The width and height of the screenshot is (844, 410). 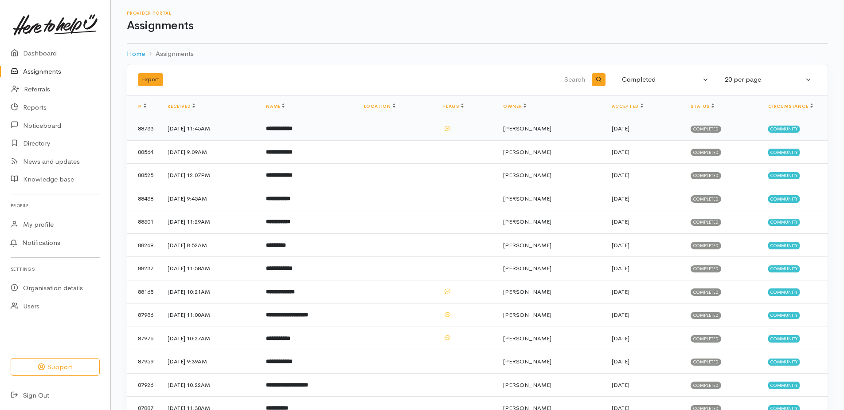 I want to click on td: 88237, so click(x=144, y=268).